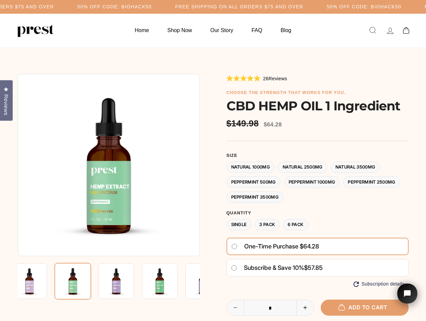 The width and height of the screenshot is (426, 321). Describe the element at coordinates (266, 79) in the screenshot. I see `span: 26` at that location.